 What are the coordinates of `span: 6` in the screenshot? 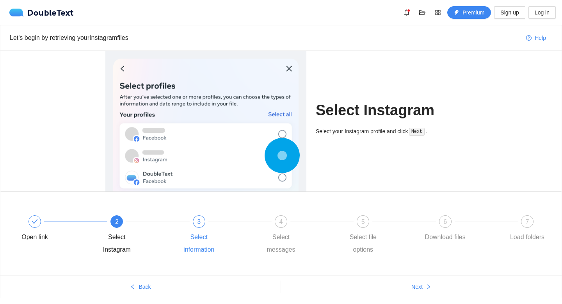 It's located at (445, 221).